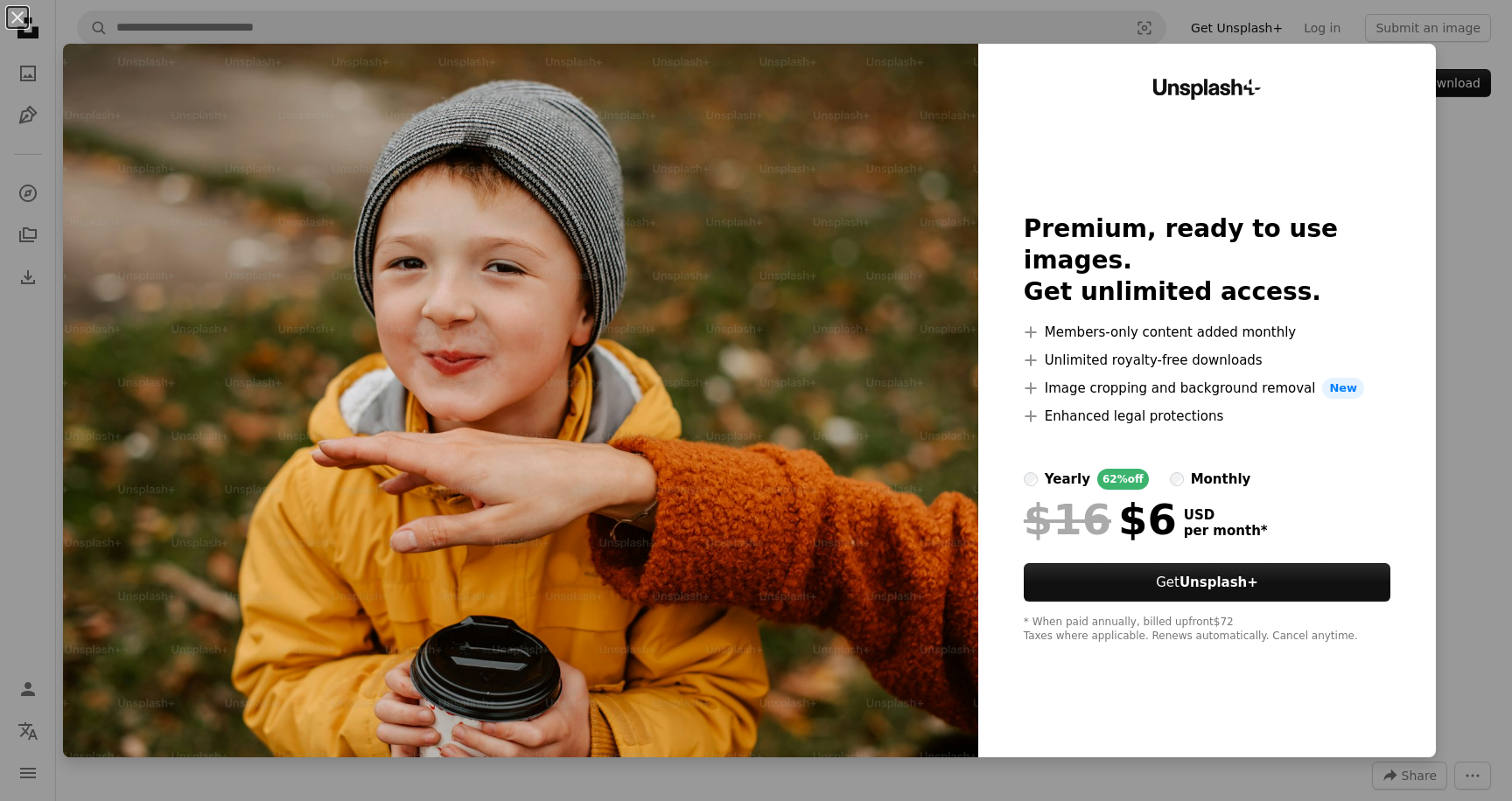 The image size is (1512, 801). What do you see at coordinates (1206, 360) in the screenshot?
I see `li: Unlimited royalty-free downloads` at bounding box center [1206, 360].